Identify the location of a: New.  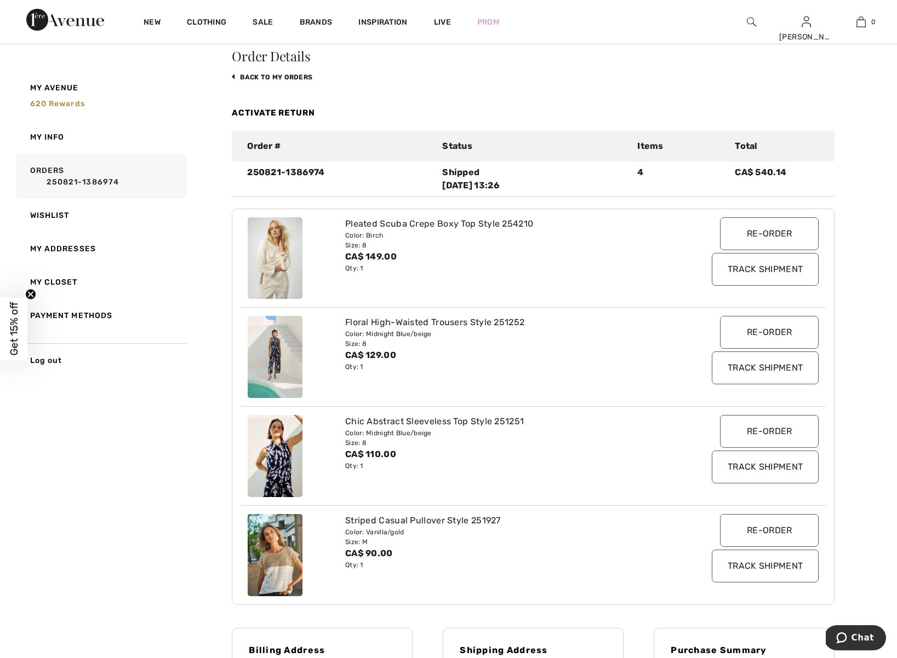
(152, 23).